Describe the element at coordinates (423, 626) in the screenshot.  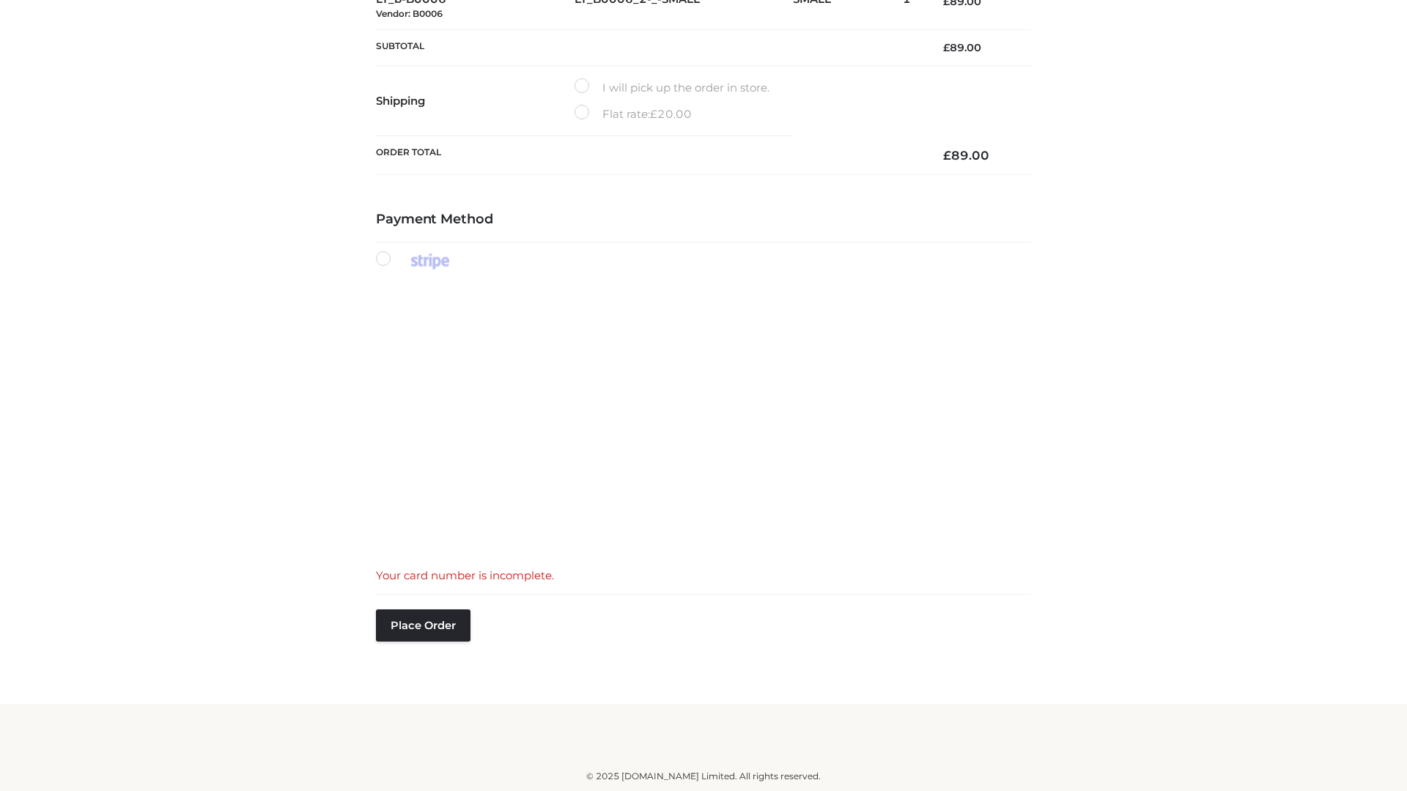
I see `button: Place order` at that location.